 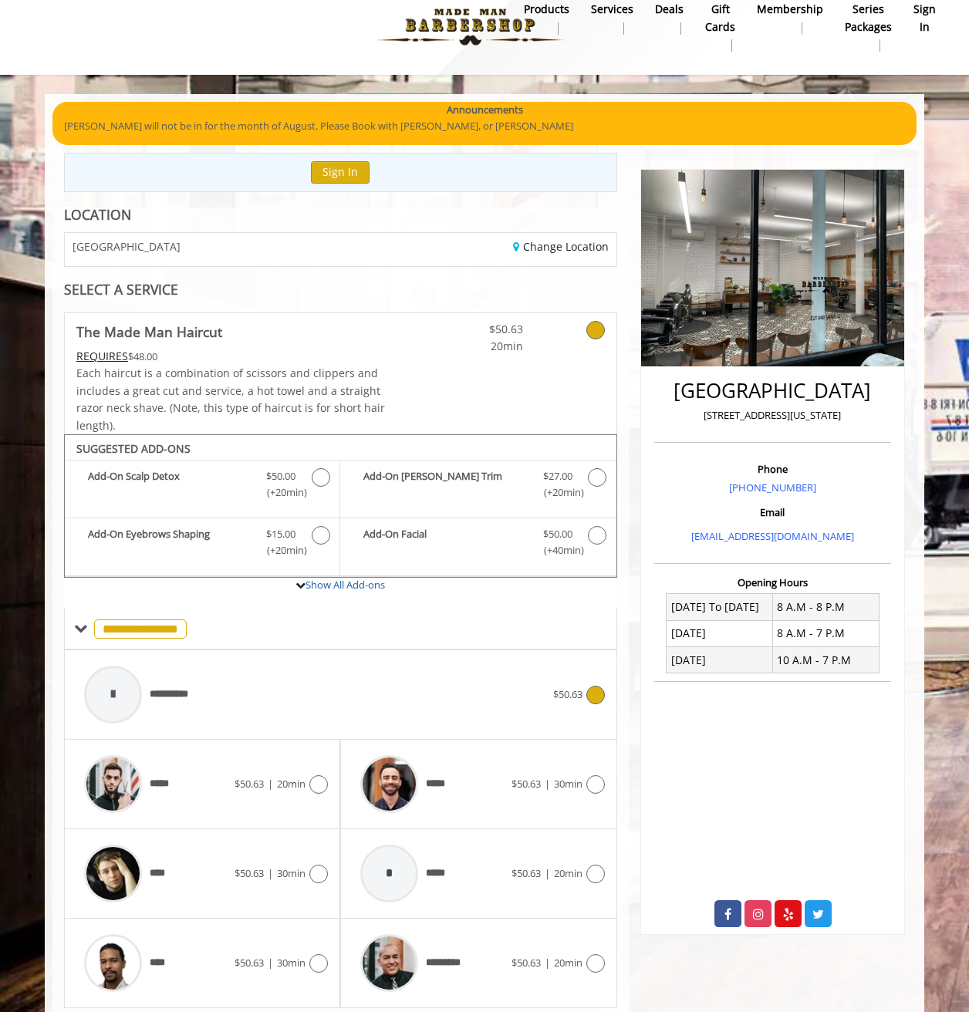 What do you see at coordinates (924, 18) in the screenshot?
I see `b: sign in` at bounding box center [924, 18].